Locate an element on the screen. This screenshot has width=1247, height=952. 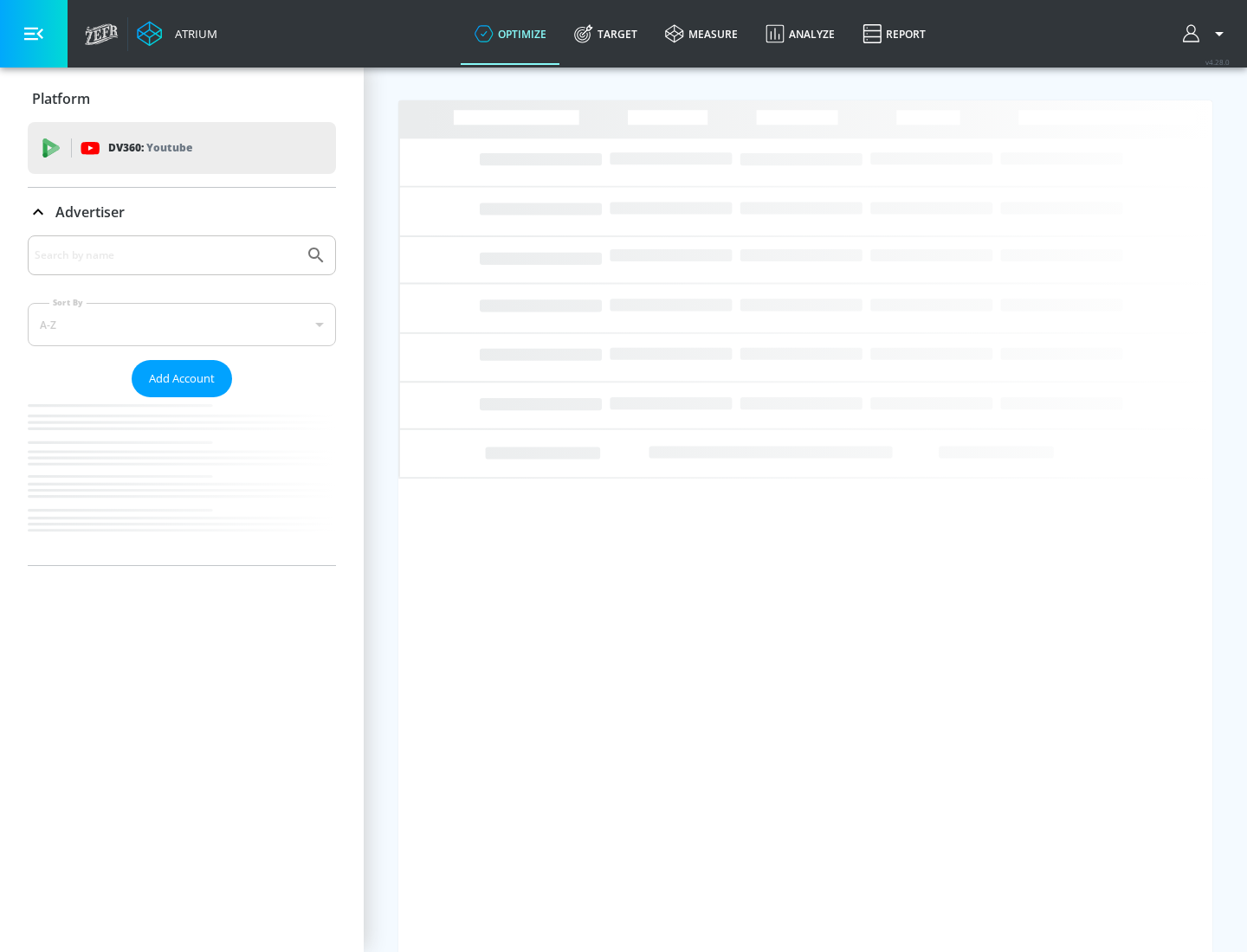
a: Report is located at coordinates (894, 34).